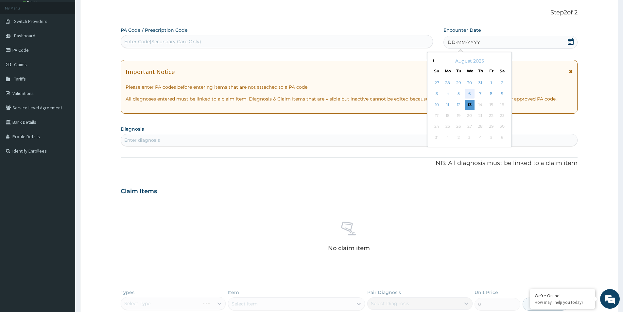 This screenshot has height=312, width=623. Describe the element at coordinates (462, 30) in the screenshot. I see `label: Encounter Date` at that location.